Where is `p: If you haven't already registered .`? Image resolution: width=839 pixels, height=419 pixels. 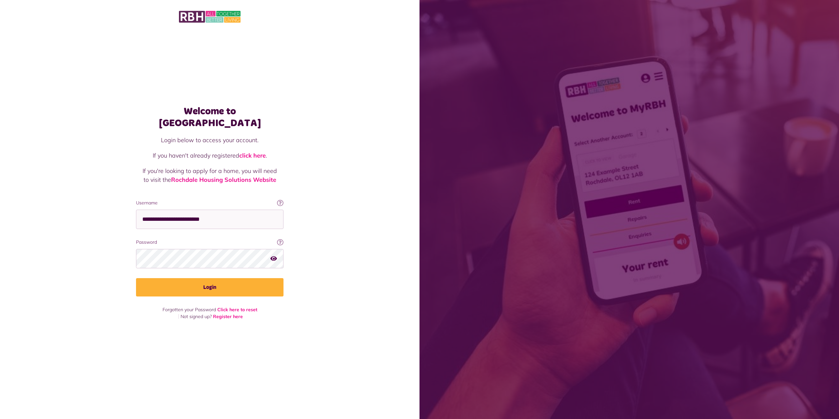
p: If you haven't already registered . is located at coordinates (210, 155).